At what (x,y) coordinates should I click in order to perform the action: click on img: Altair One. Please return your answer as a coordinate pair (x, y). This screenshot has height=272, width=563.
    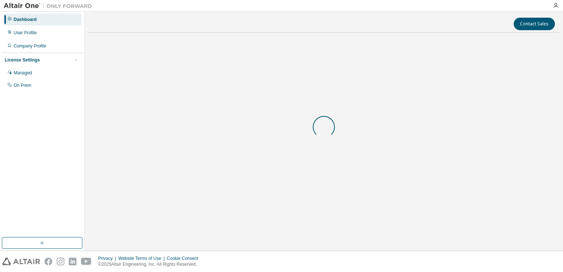
    Looking at the image, I should click on (50, 6).